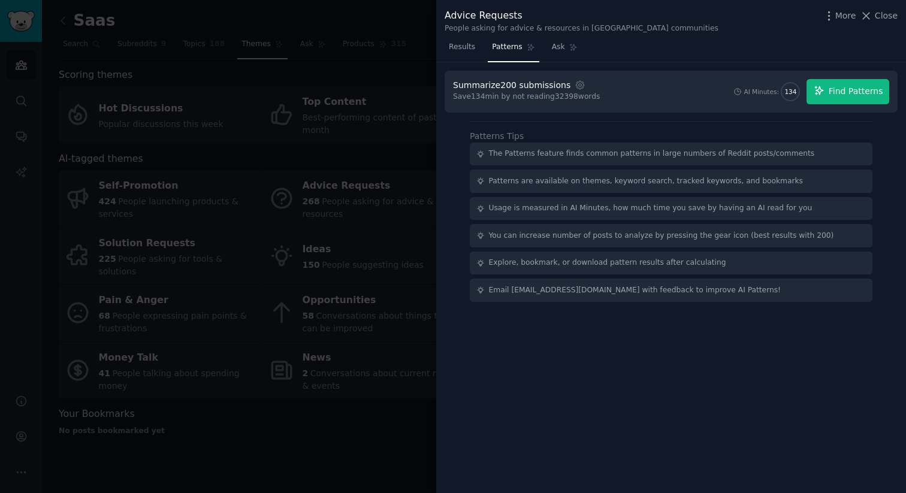 The height and width of the screenshot is (493, 906). Describe the element at coordinates (855, 91) in the screenshot. I see `span: Find Patterns` at that location.